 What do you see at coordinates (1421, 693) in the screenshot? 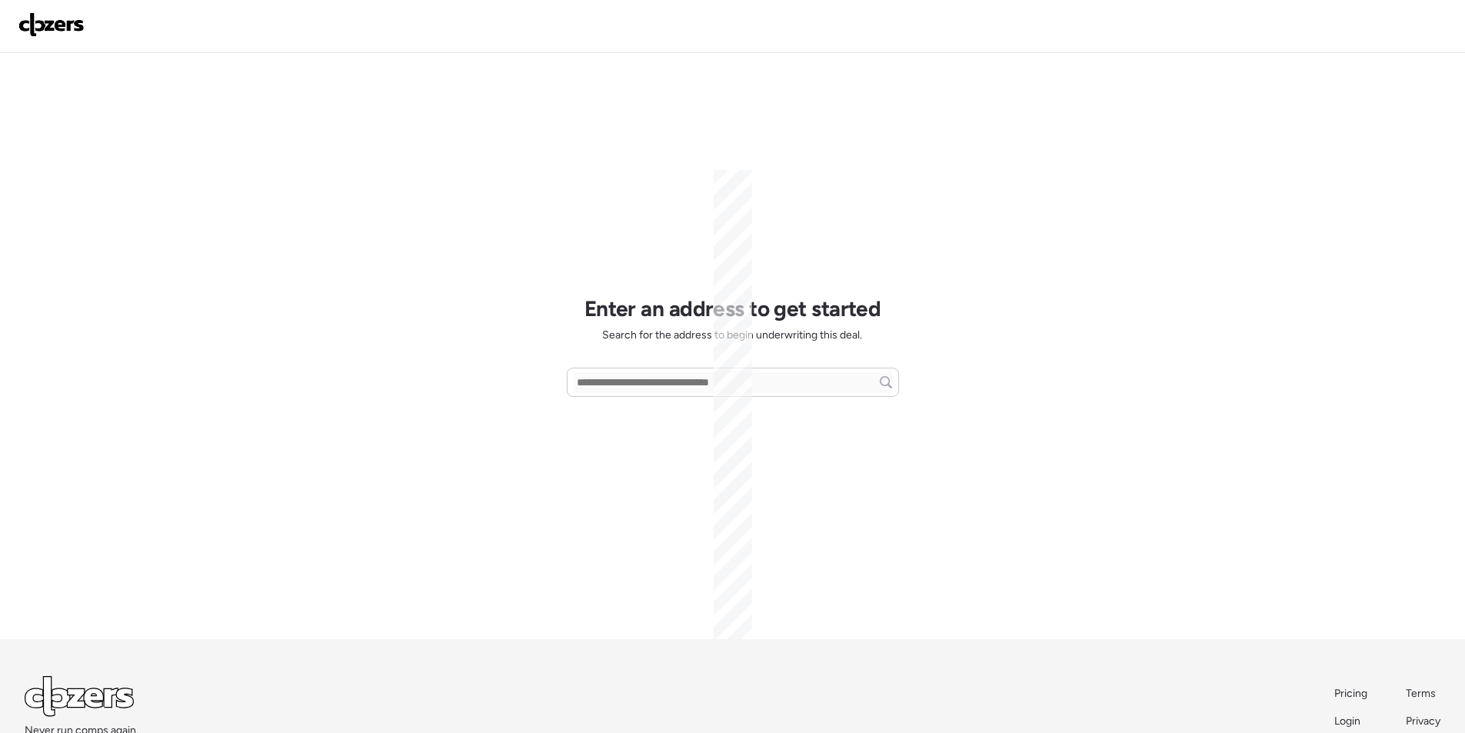
I see `span: Terms` at bounding box center [1421, 693].